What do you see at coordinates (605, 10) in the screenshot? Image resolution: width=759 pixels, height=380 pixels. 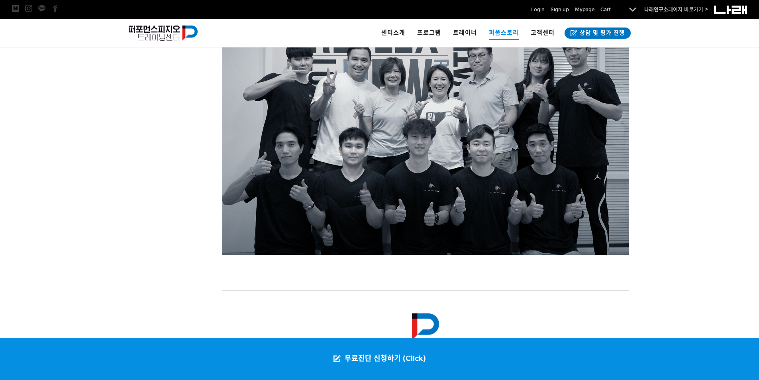 I see `a: Cart` at bounding box center [605, 10].